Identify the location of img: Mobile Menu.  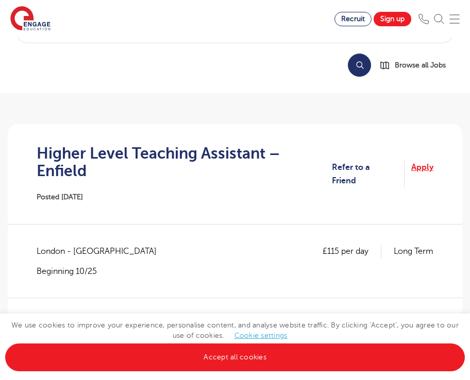
(455, 19).